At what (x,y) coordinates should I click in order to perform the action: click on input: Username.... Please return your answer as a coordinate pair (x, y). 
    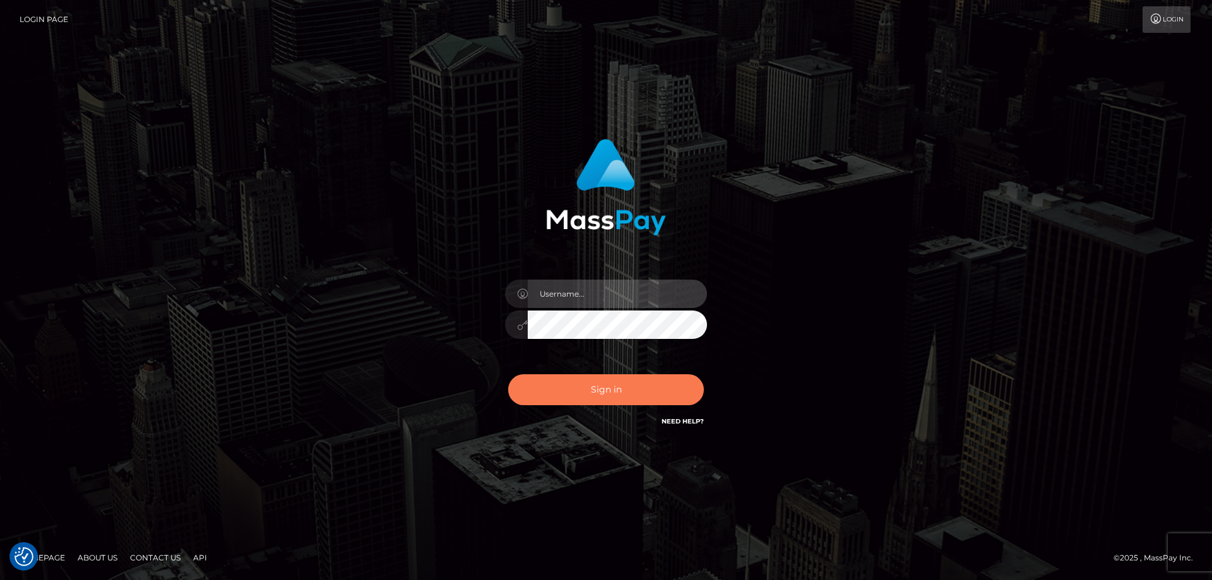
    Looking at the image, I should click on (617, 294).